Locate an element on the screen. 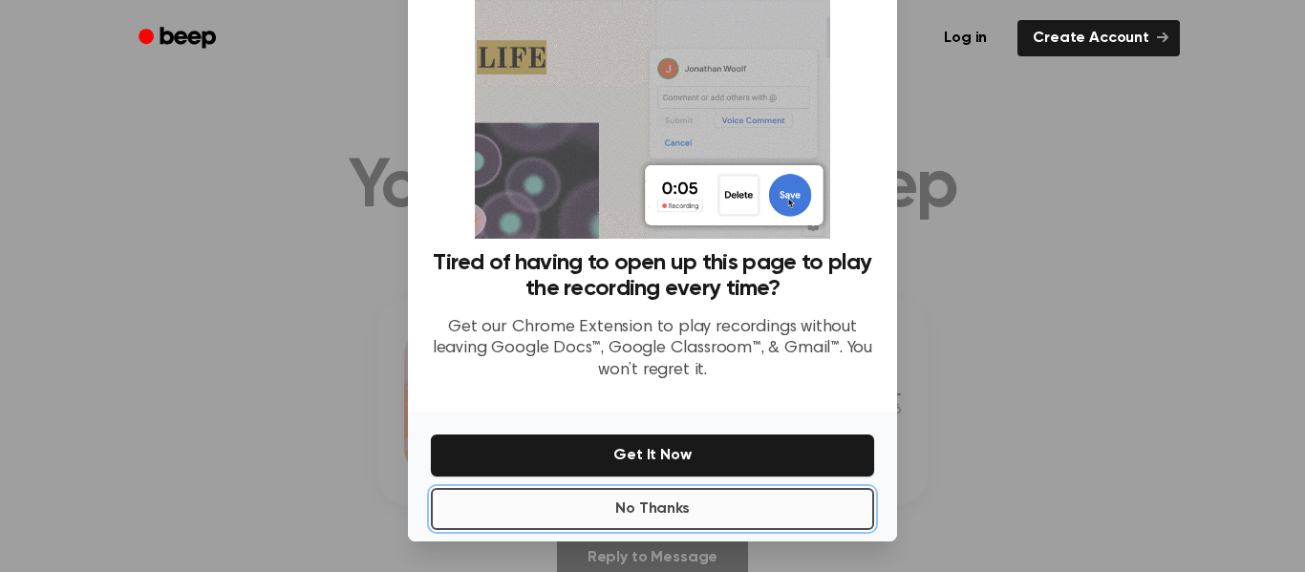 Image resolution: width=1305 pixels, height=572 pixels. h3: Tired of having to open up this page to play the recording every time? is located at coordinates (653, 276).